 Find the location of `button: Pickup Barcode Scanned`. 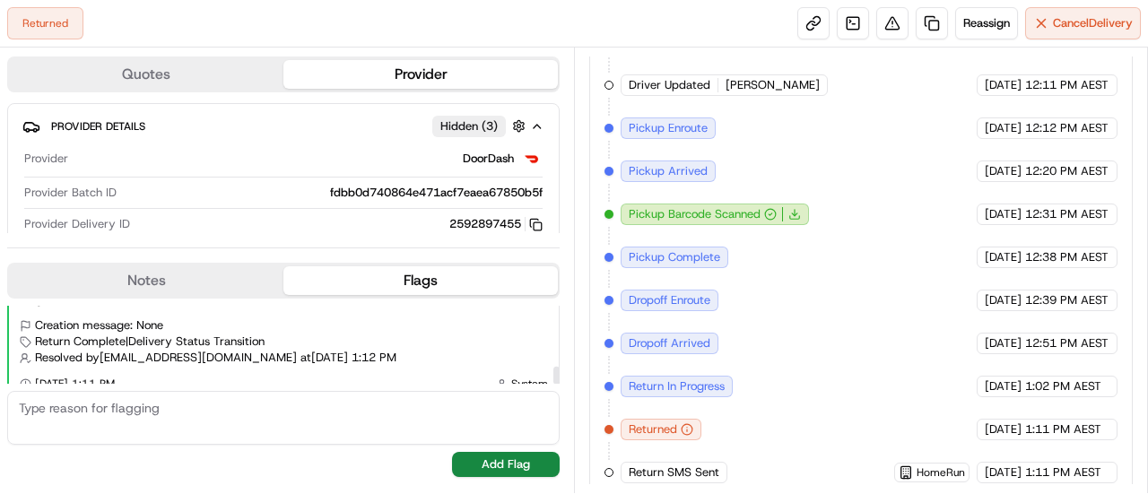

button: Pickup Barcode Scanned is located at coordinates (702, 214).